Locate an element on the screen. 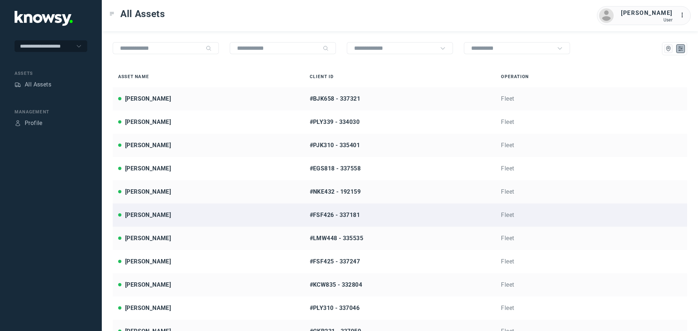 Image resolution: width=698 pixels, height=331 pixels. div: #FSF425 - 337247 is located at coordinates (400, 262).